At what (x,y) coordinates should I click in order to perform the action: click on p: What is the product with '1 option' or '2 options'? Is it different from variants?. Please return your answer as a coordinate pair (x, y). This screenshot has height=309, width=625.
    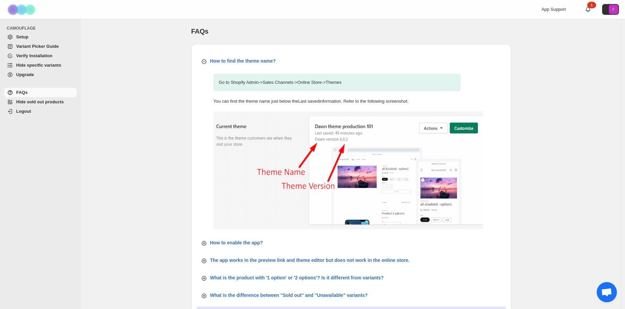
    Looking at the image, I should click on (297, 278).